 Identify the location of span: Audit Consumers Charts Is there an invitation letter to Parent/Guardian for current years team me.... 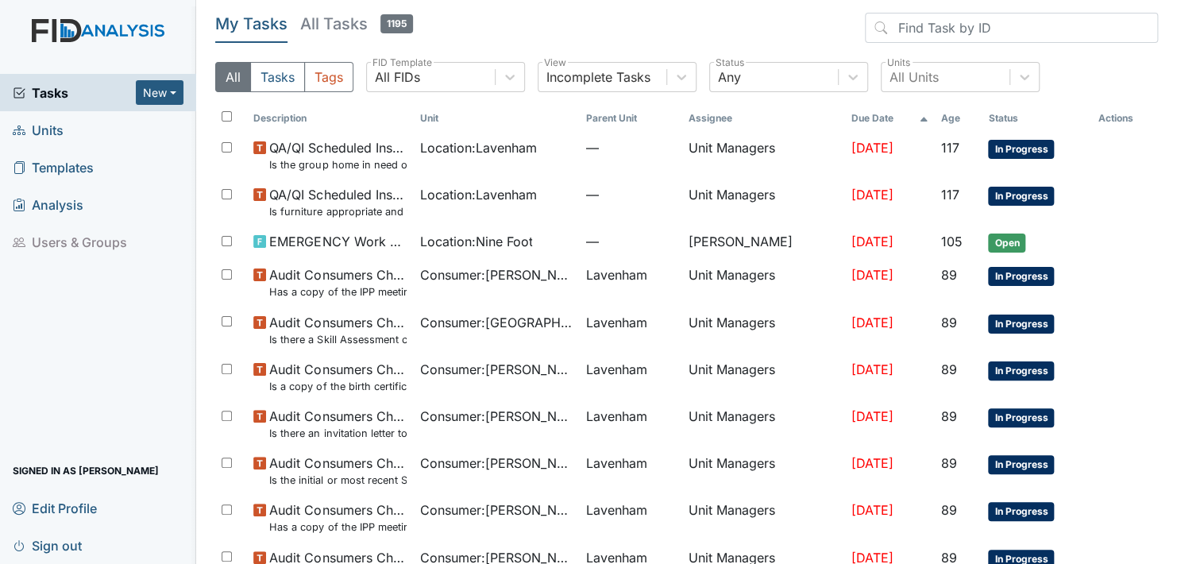
(337, 423).